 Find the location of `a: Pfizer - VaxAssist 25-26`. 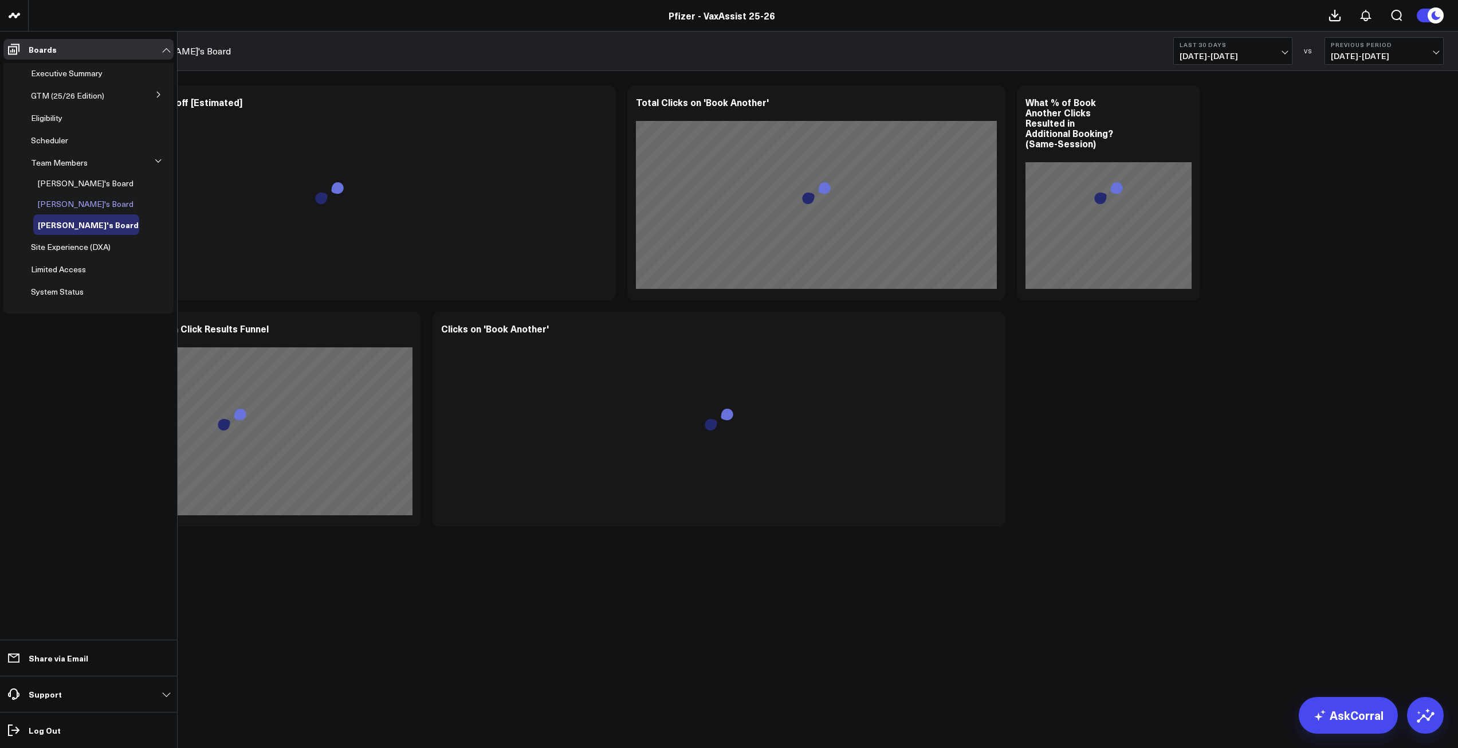

a: Pfizer - VaxAssist 25-26 is located at coordinates (722, 15).